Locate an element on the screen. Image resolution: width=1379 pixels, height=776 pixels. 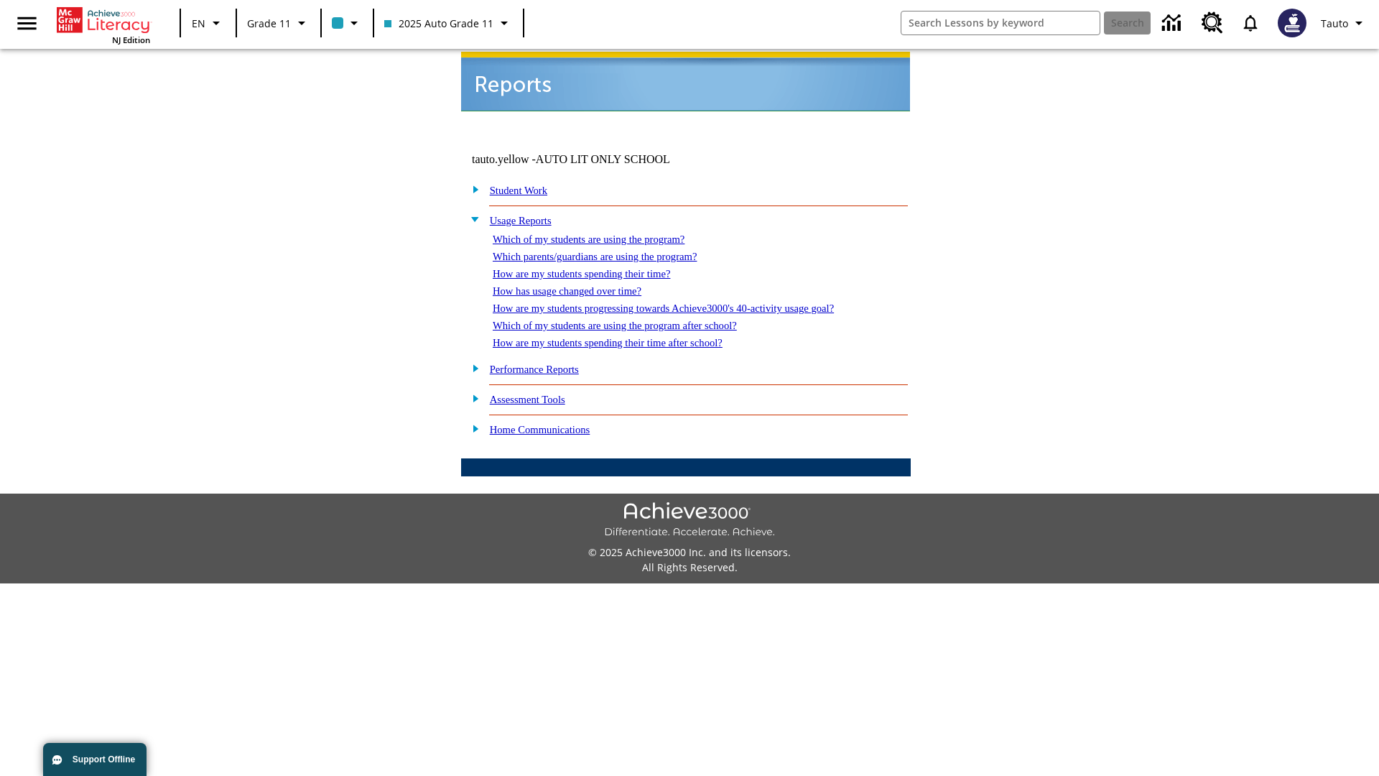
a: Notifications is located at coordinates (1251, 23).